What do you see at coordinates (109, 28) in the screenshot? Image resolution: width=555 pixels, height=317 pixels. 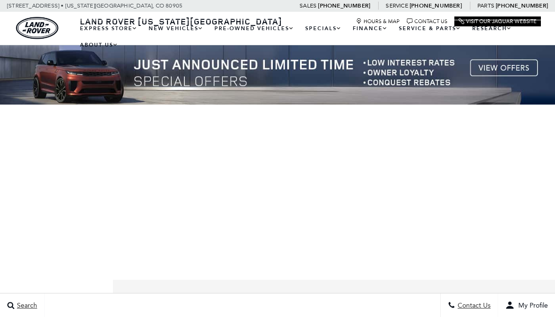 I see `a: EXPRESS STORE` at bounding box center [109, 28].